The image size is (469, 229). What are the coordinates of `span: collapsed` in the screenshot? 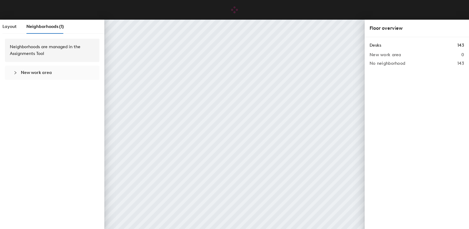 It's located at (15, 73).